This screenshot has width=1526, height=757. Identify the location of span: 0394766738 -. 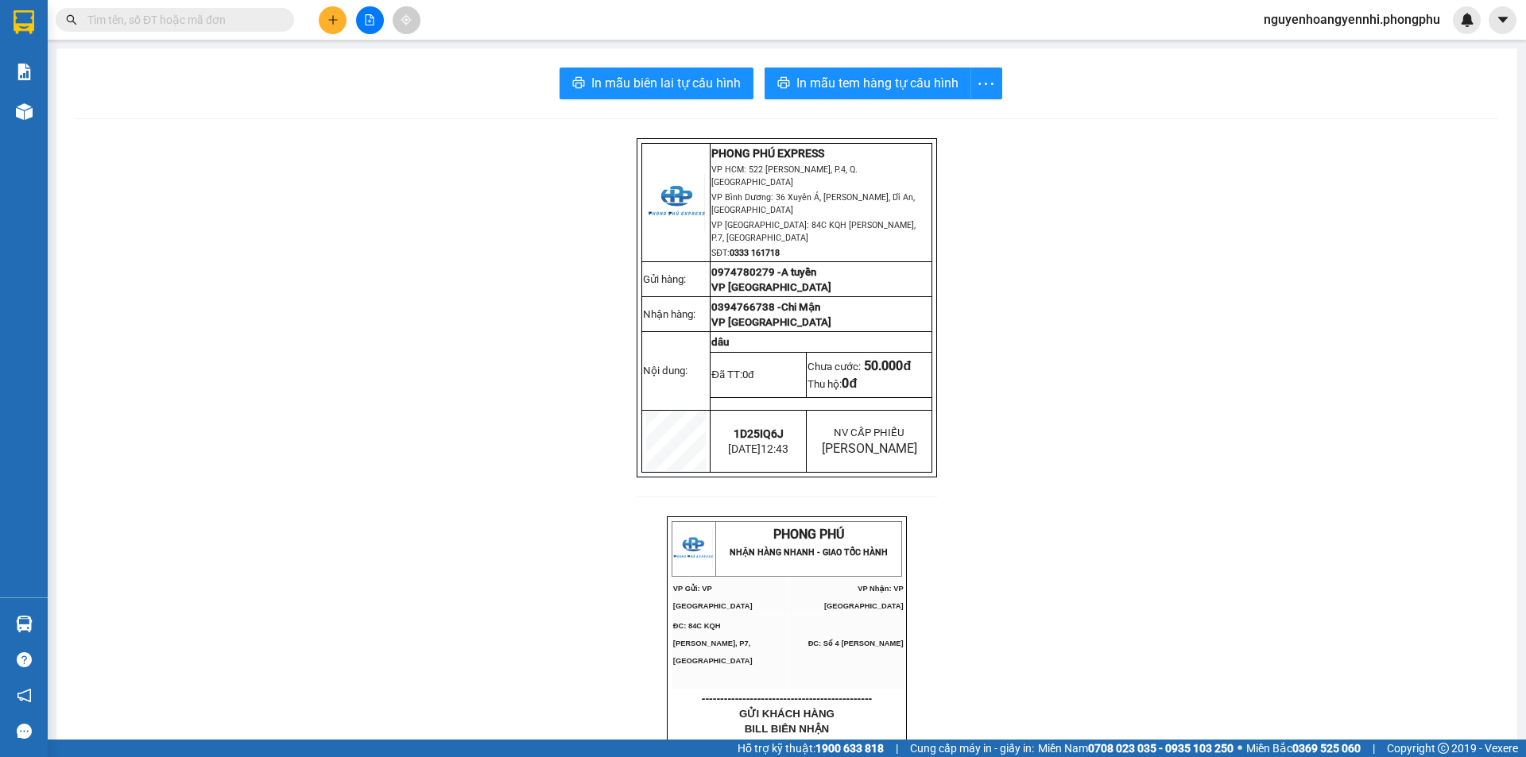
(746, 307).